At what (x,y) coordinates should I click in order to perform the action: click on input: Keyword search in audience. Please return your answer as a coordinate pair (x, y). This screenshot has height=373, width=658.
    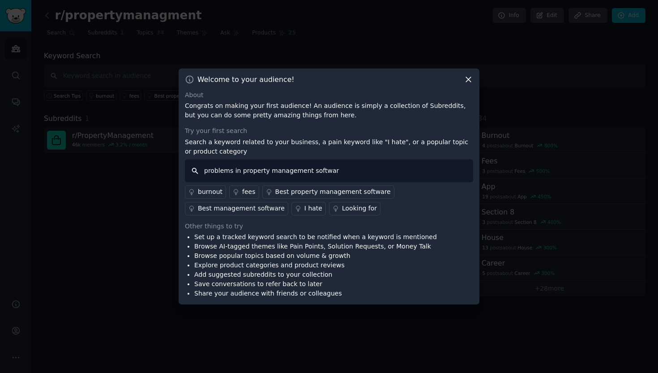
    Looking at the image, I should click on (329, 170).